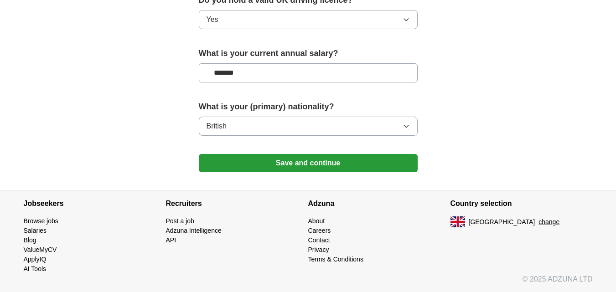  What do you see at coordinates (171, 240) in the screenshot?
I see `a: API` at bounding box center [171, 240].